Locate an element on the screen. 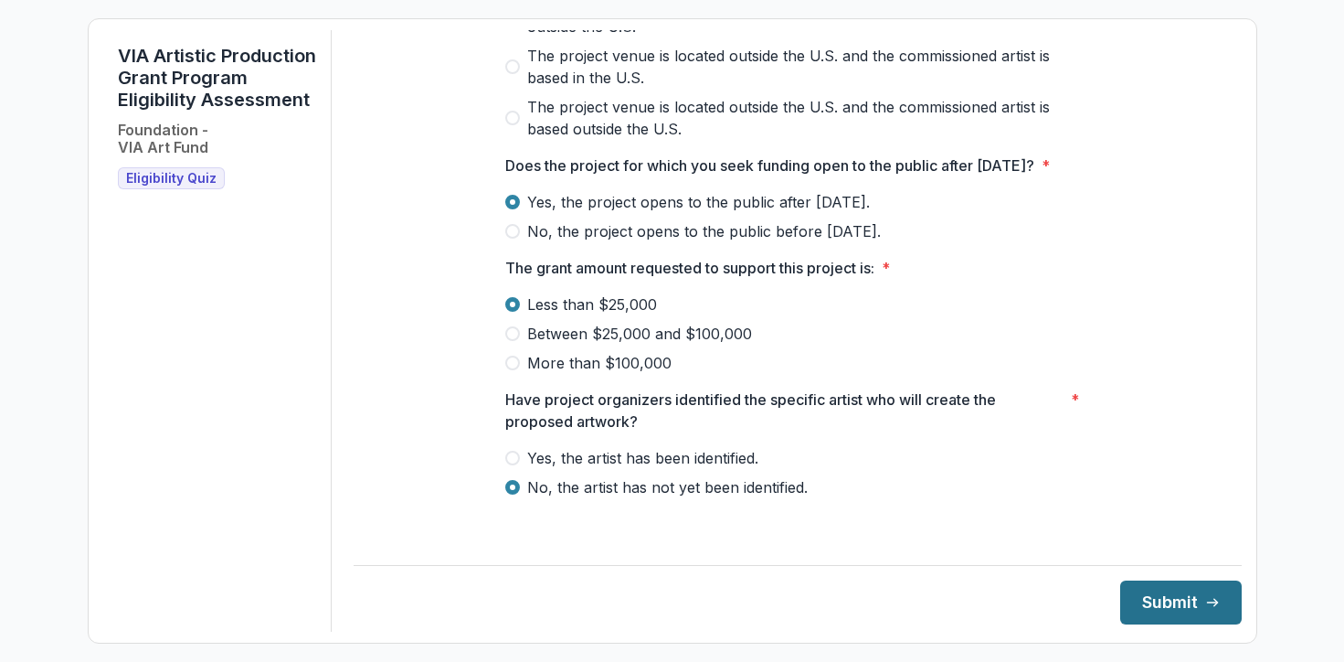 This screenshot has height=662, width=1344. span: The project venue is located outside the U.S. and the commissioned artist is based in the U.S. is located at coordinates (809, 67).